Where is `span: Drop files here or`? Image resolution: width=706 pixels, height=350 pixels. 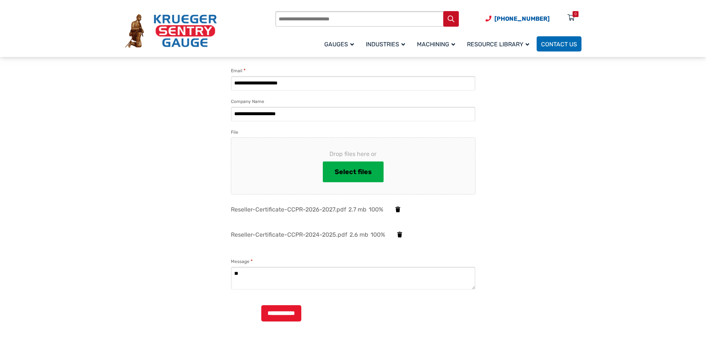 span: Drop files here or is located at coordinates (353, 154).